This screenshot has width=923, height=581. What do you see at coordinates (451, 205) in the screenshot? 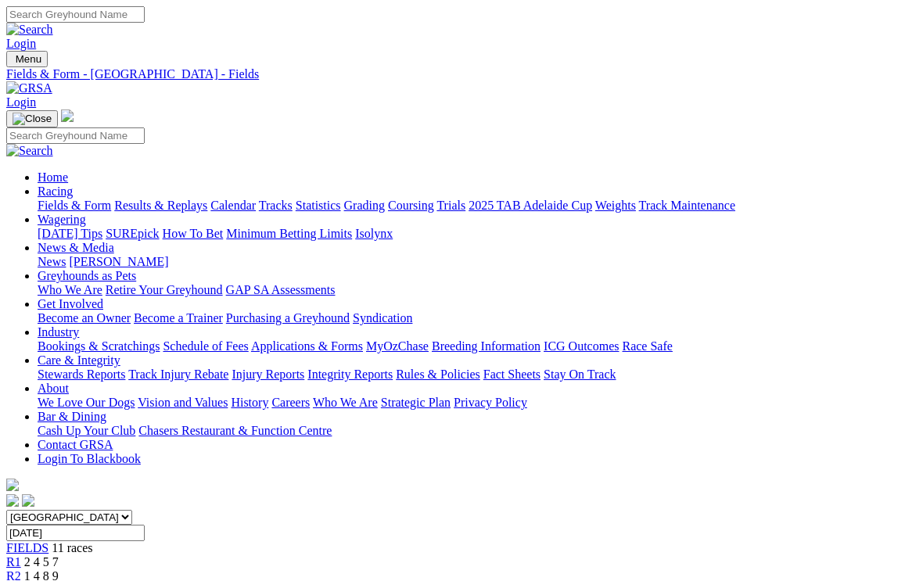
I see `a: Trials` at bounding box center [451, 205].